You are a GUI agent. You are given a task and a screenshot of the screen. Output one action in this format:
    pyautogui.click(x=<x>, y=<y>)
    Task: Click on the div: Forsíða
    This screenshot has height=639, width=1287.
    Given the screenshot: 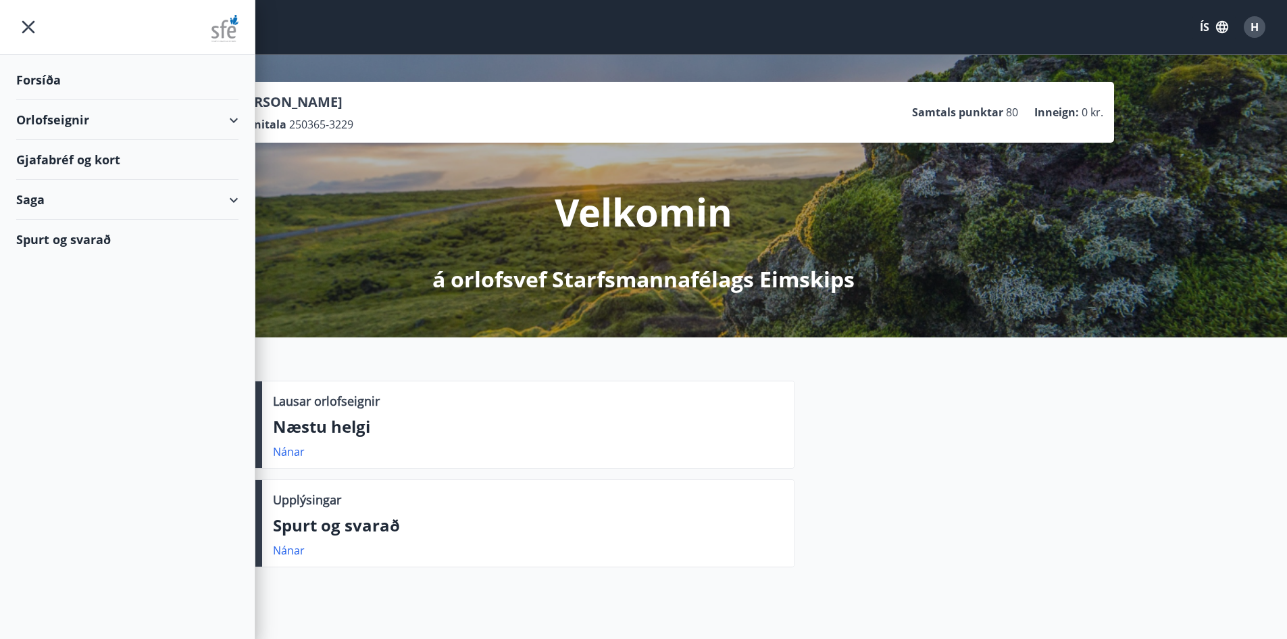 What is the action you would take?
    pyautogui.click(x=127, y=80)
    